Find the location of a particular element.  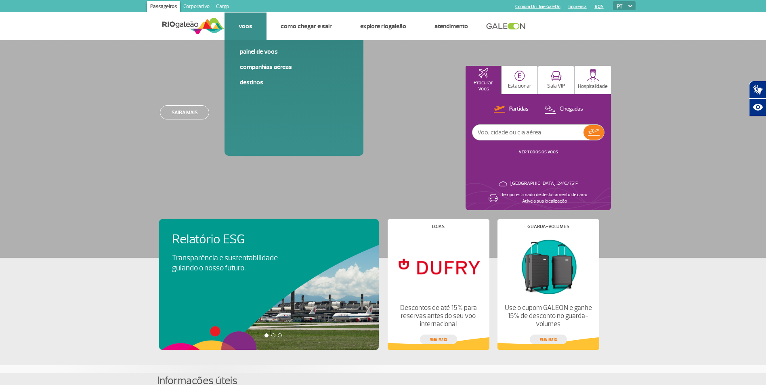

div: Plugin de acessibilidade da Hand Talk. is located at coordinates (757, 98).